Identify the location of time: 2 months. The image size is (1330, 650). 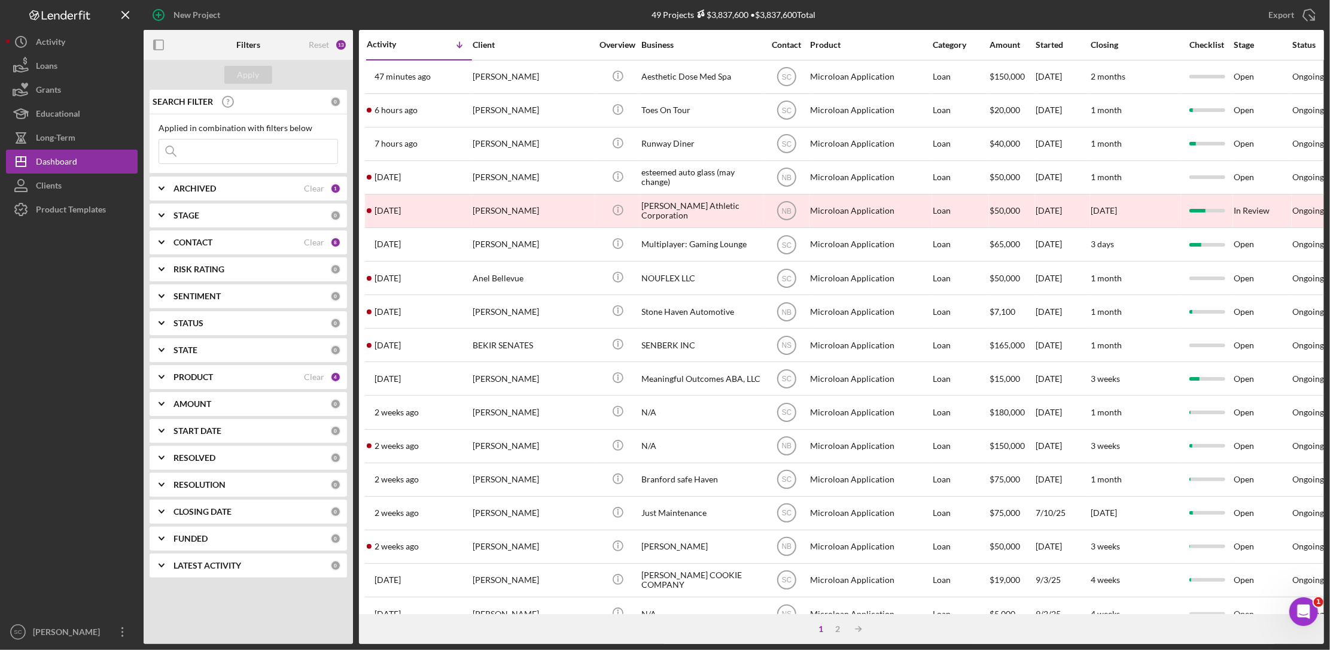
(1108, 76).